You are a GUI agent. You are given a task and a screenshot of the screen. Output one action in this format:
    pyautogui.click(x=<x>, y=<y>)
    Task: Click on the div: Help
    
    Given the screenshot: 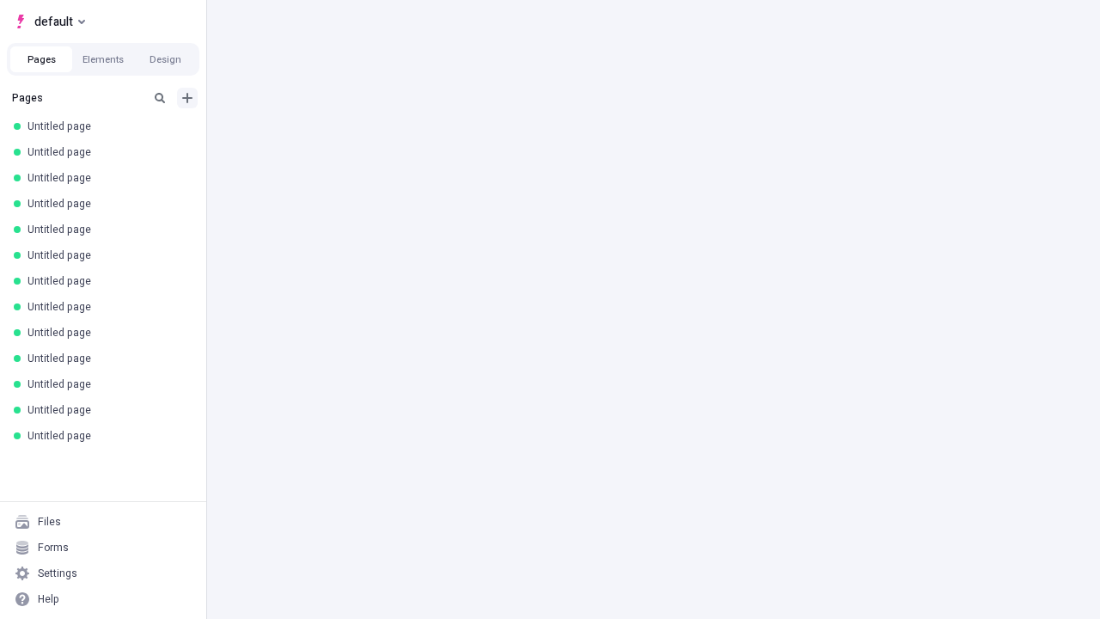 What is the action you would take?
    pyautogui.click(x=48, y=599)
    